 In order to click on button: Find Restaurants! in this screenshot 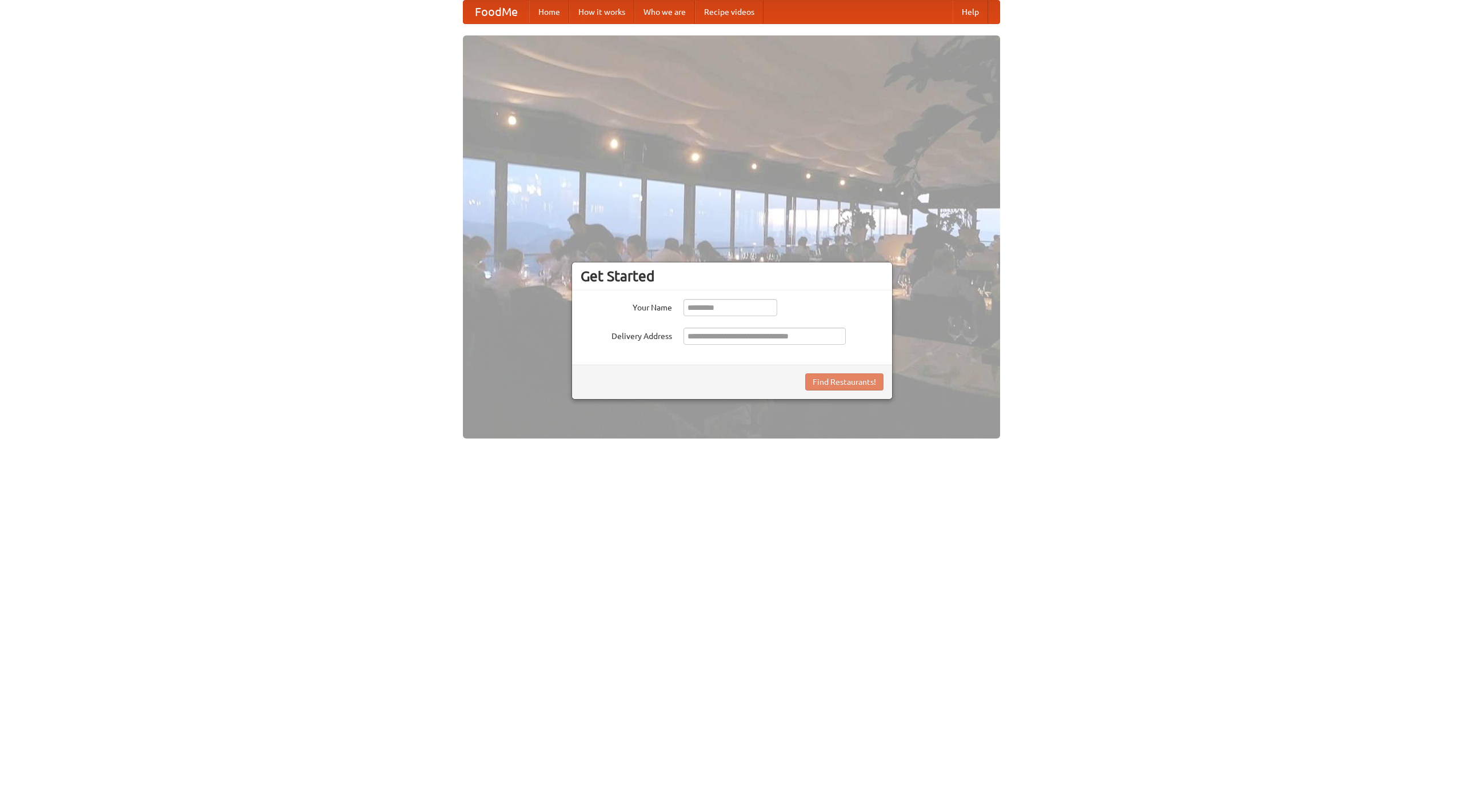, I will do `click(844, 382)`.